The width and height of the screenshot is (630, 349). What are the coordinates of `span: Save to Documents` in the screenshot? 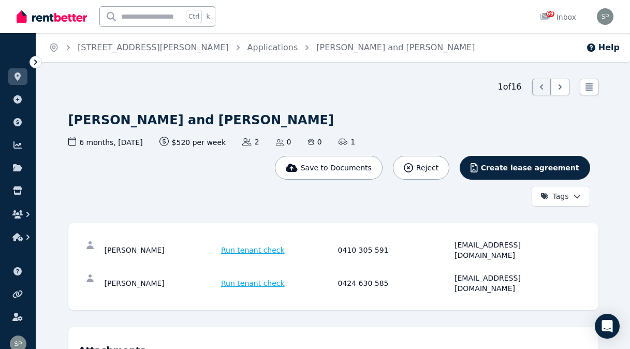 It's located at (336, 168).